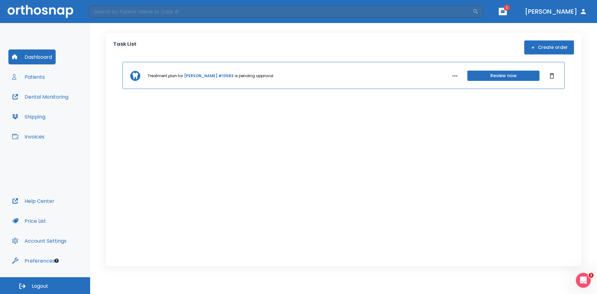 This screenshot has width=597, height=294. What do you see at coordinates (28, 77) in the screenshot?
I see `button: Patients` at bounding box center [28, 77].